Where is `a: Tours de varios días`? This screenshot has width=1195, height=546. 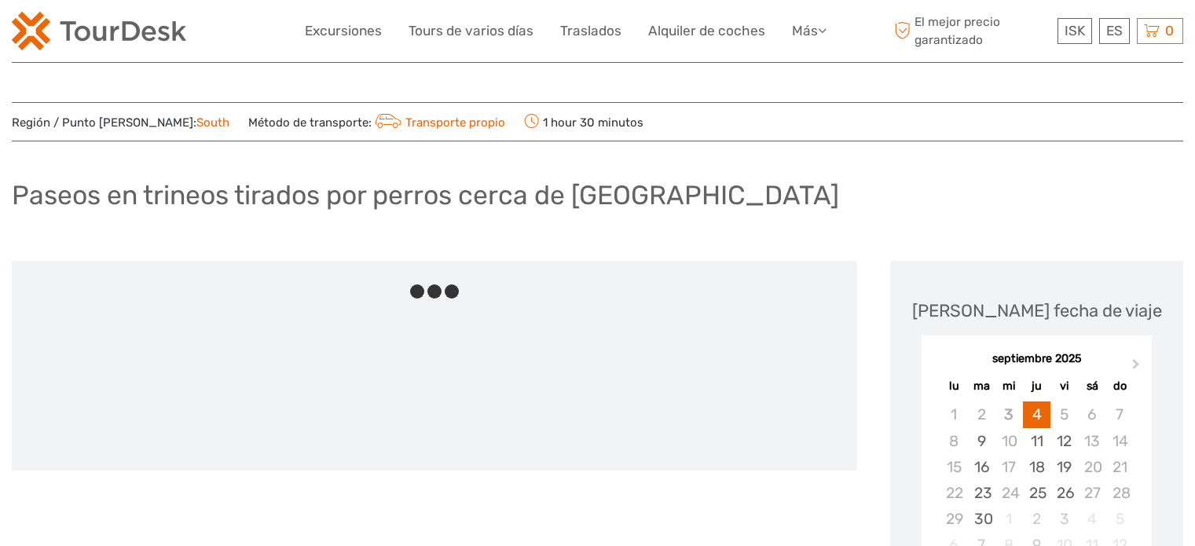
a: Tours de varios días is located at coordinates (470, 31).